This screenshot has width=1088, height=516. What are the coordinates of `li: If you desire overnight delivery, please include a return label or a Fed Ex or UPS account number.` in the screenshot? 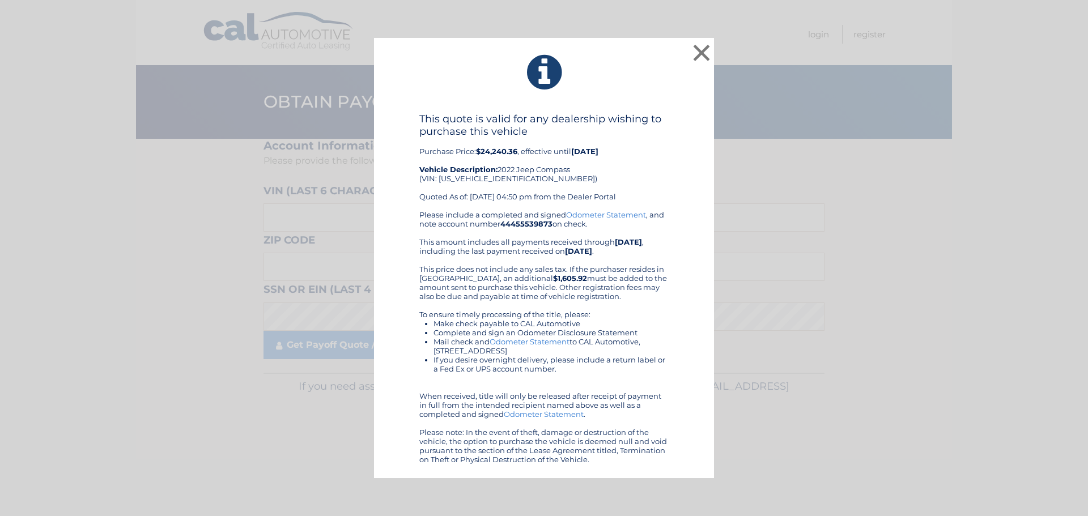 It's located at (551, 364).